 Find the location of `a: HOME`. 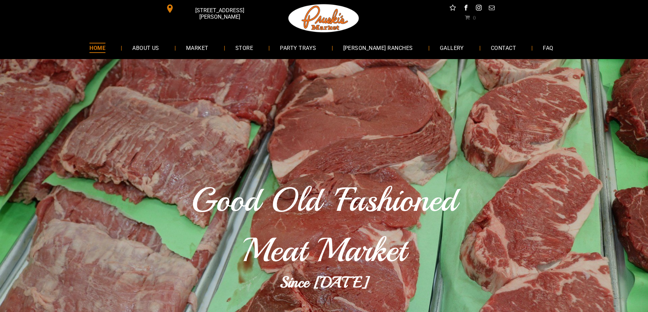

a: HOME is located at coordinates (97, 48).